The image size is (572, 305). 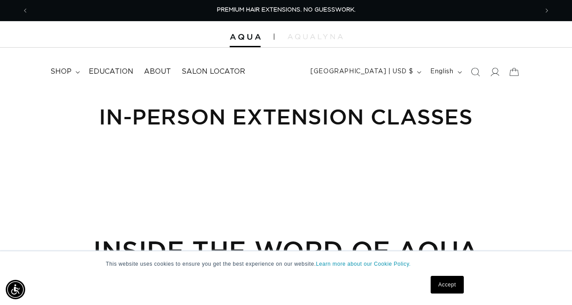 What do you see at coordinates (111, 72) in the screenshot?
I see `a: Education` at bounding box center [111, 72].